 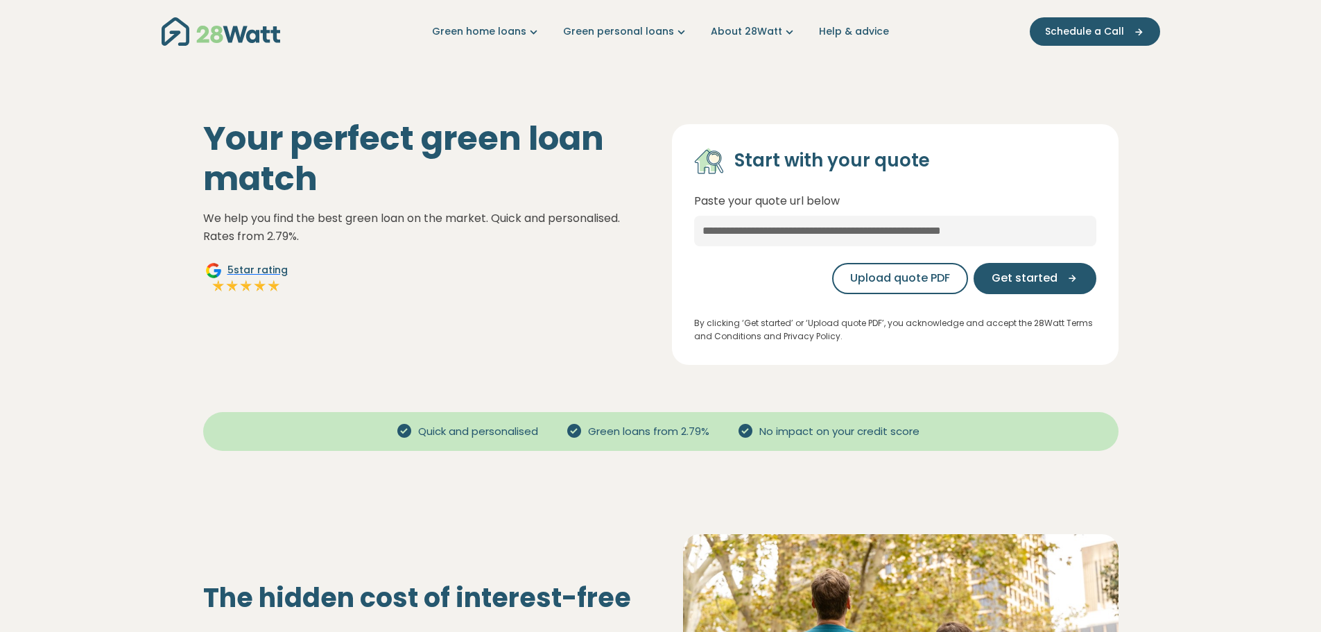 I want to click on span: No impact on your credit score, so click(x=839, y=431).